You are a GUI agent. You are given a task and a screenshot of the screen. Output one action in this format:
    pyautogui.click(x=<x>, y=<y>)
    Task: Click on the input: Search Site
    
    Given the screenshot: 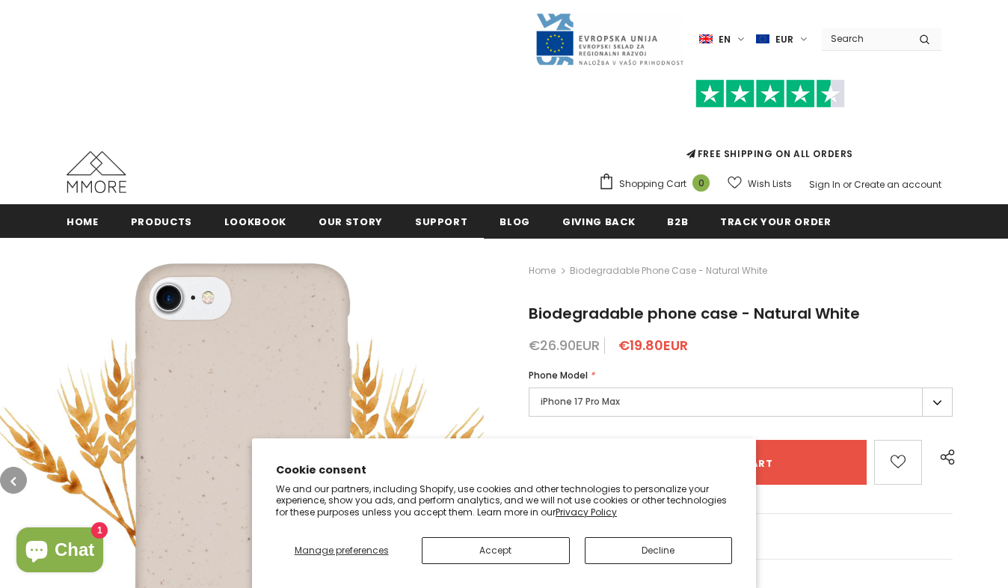 What is the action you would take?
    pyautogui.click(x=865, y=38)
    